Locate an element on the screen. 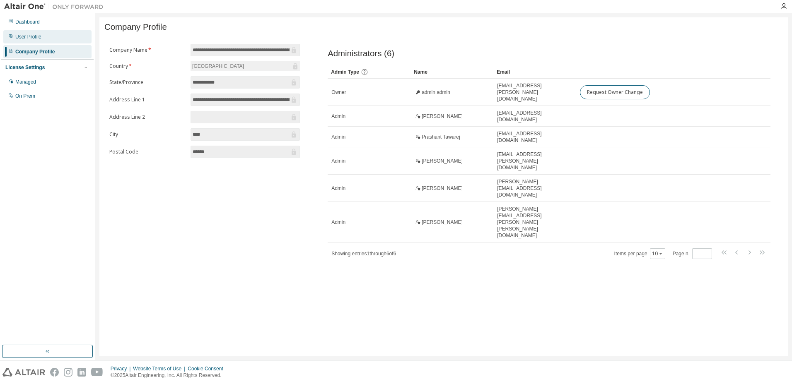 The width and height of the screenshot is (792, 384). p: © 2025 Altair Engineering, Inc. All Rights Reserved. is located at coordinates (169, 376).